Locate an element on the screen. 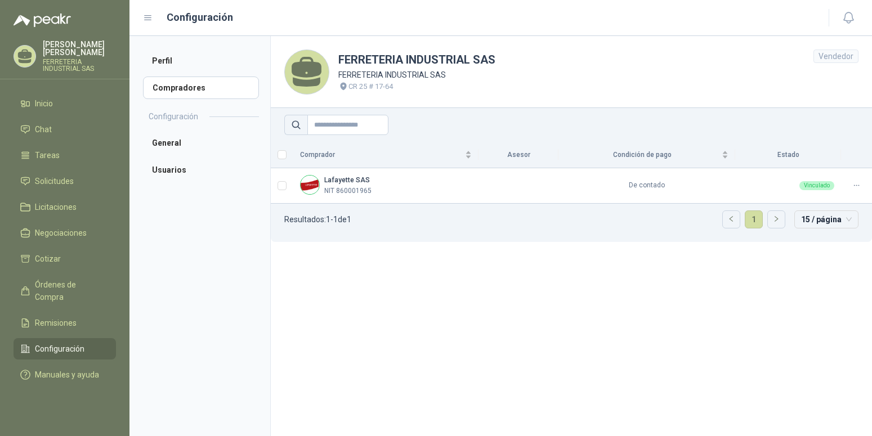 Image resolution: width=872 pixels, height=436 pixels. a: Manuales y ayuda is located at coordinates (65, 375).